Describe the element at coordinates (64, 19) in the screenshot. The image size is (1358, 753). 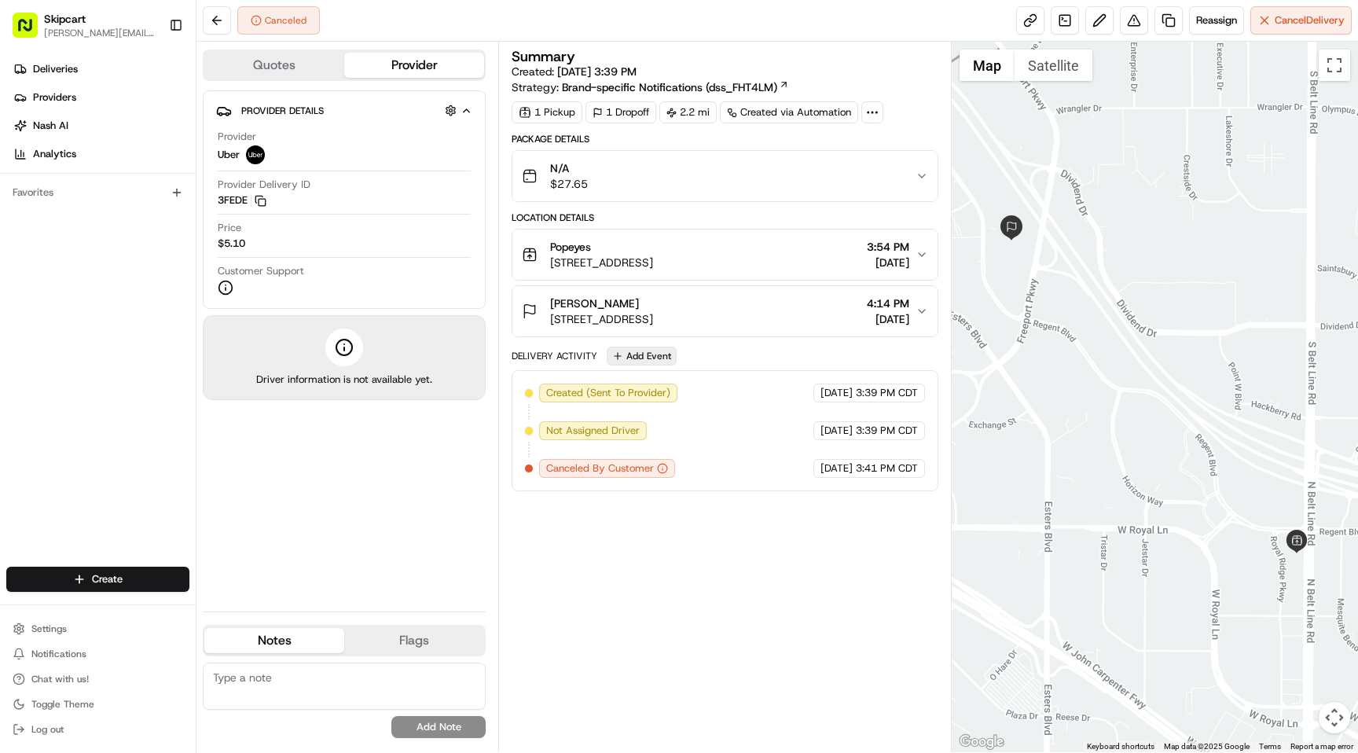
I see `span: Skipcart` at that location.